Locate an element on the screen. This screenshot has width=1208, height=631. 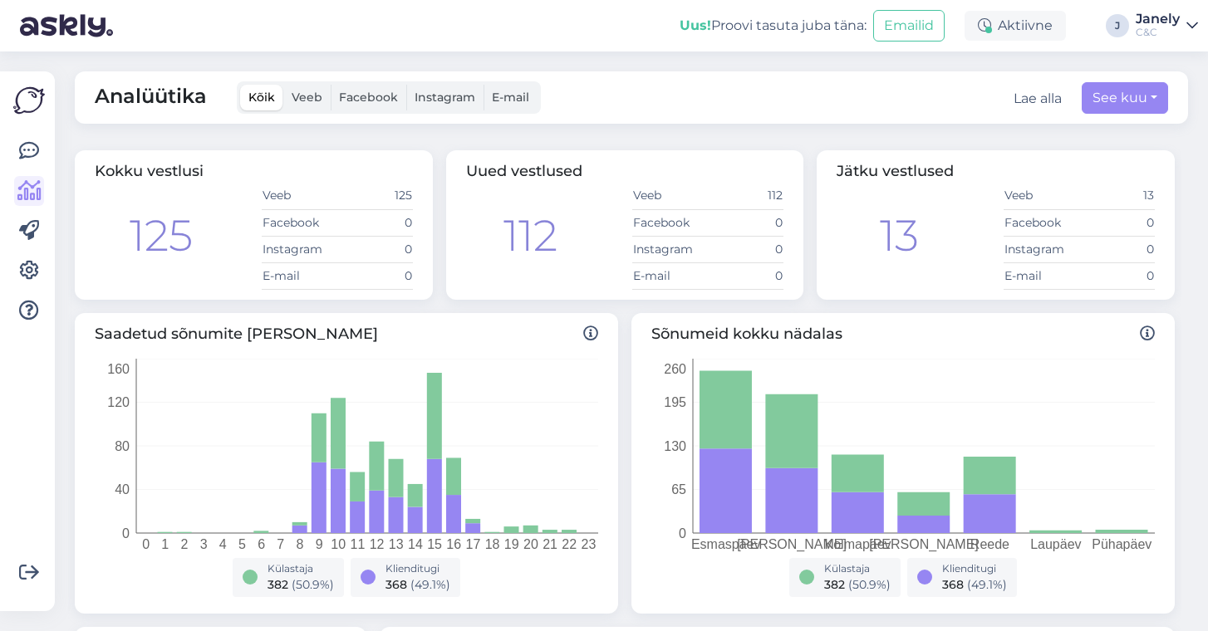
tspan: 18 is located at coordinates (493, 544).